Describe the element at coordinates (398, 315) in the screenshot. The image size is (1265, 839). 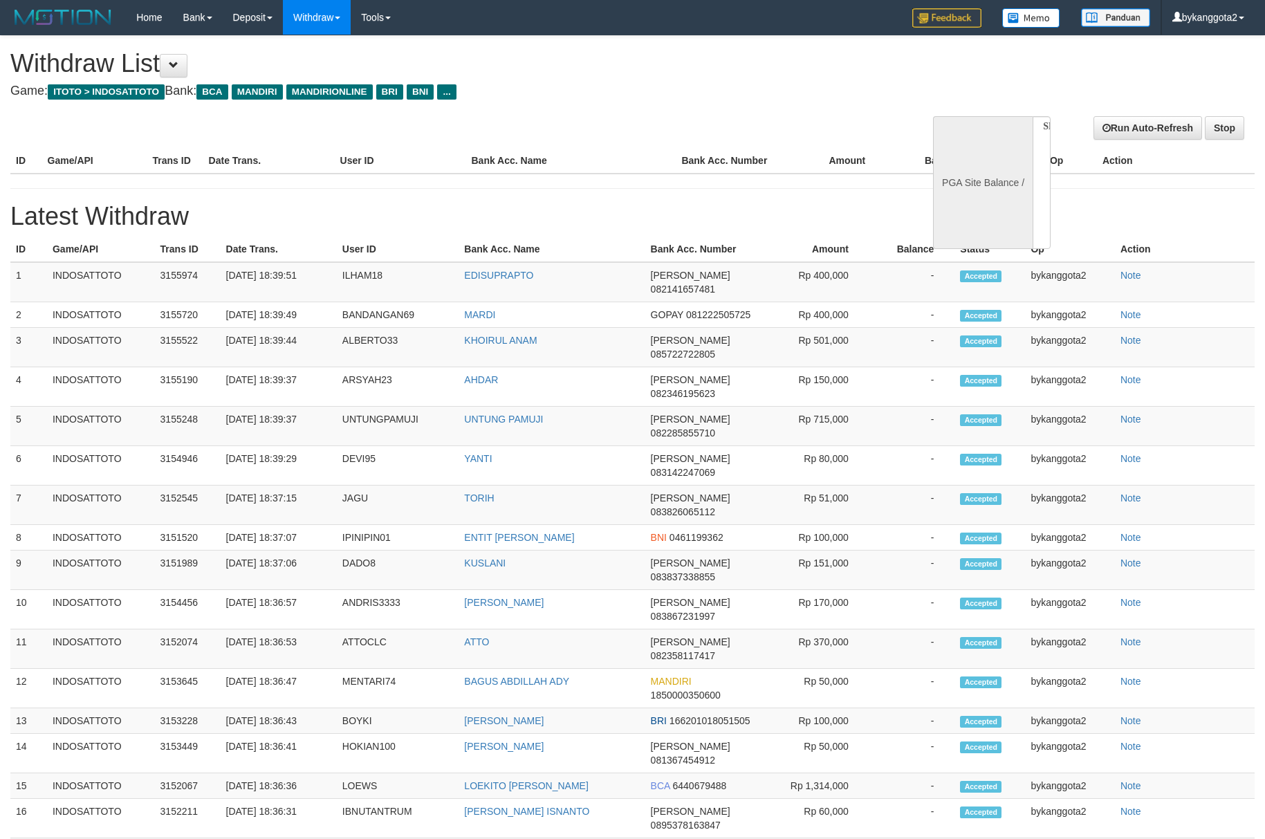
I see `td: BANDANGAN69` at that location.